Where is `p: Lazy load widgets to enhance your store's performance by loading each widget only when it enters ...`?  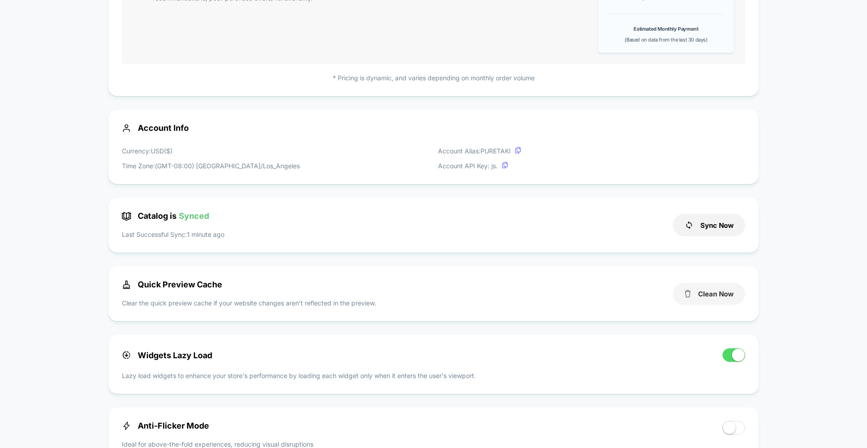 p: Lazy load widgets to enhance your store's performance by loading each widget only when it enters ... is located at coordinates (433, 375).